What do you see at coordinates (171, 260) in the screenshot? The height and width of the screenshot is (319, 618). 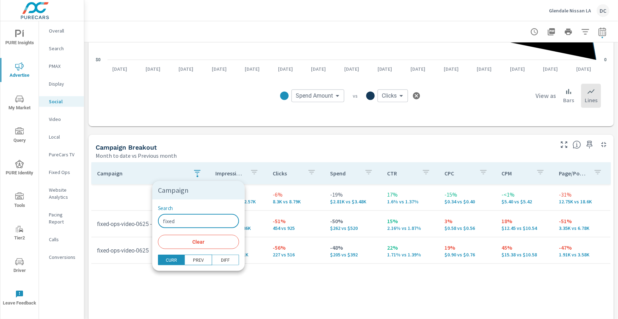 I see `p: CURR` at bounding box center [171, 260].